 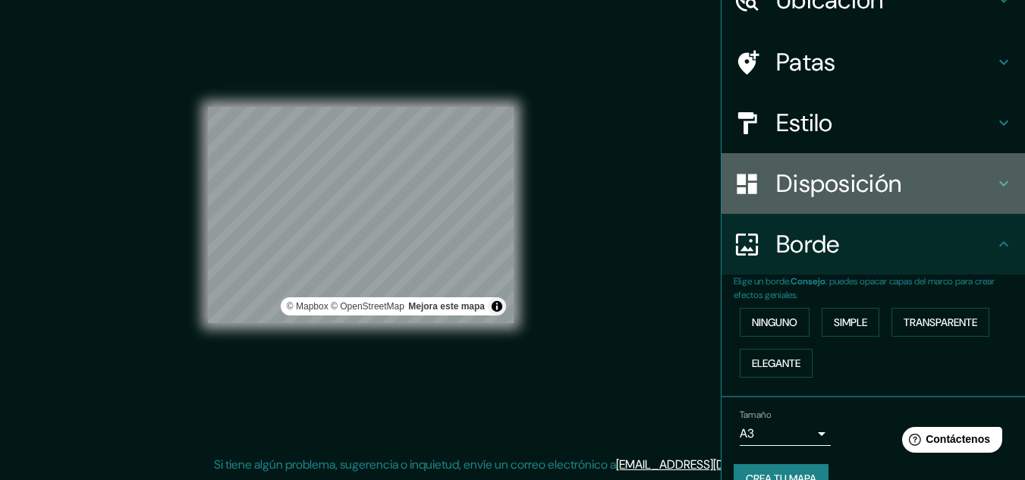 What do you see at coordinates (851, 322) in the screenshot?
I see `button: Simple` at bounding box center [851, 322].